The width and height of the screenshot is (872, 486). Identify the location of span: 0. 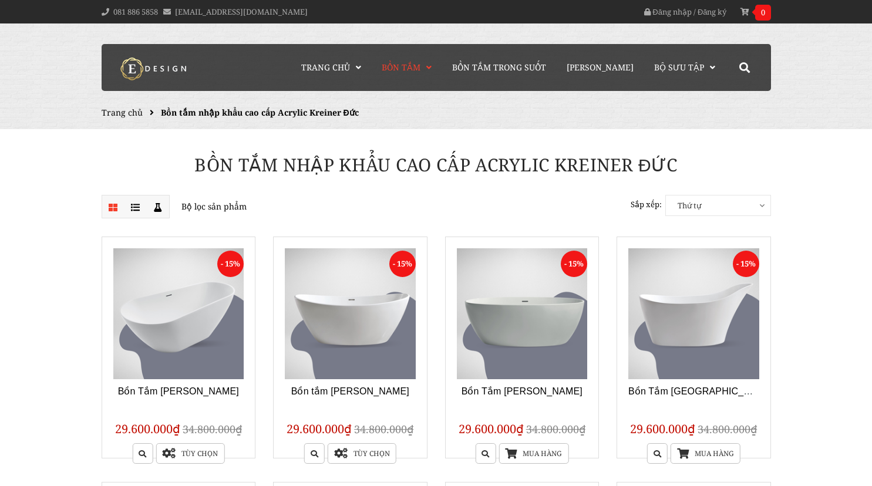
(763, 12).